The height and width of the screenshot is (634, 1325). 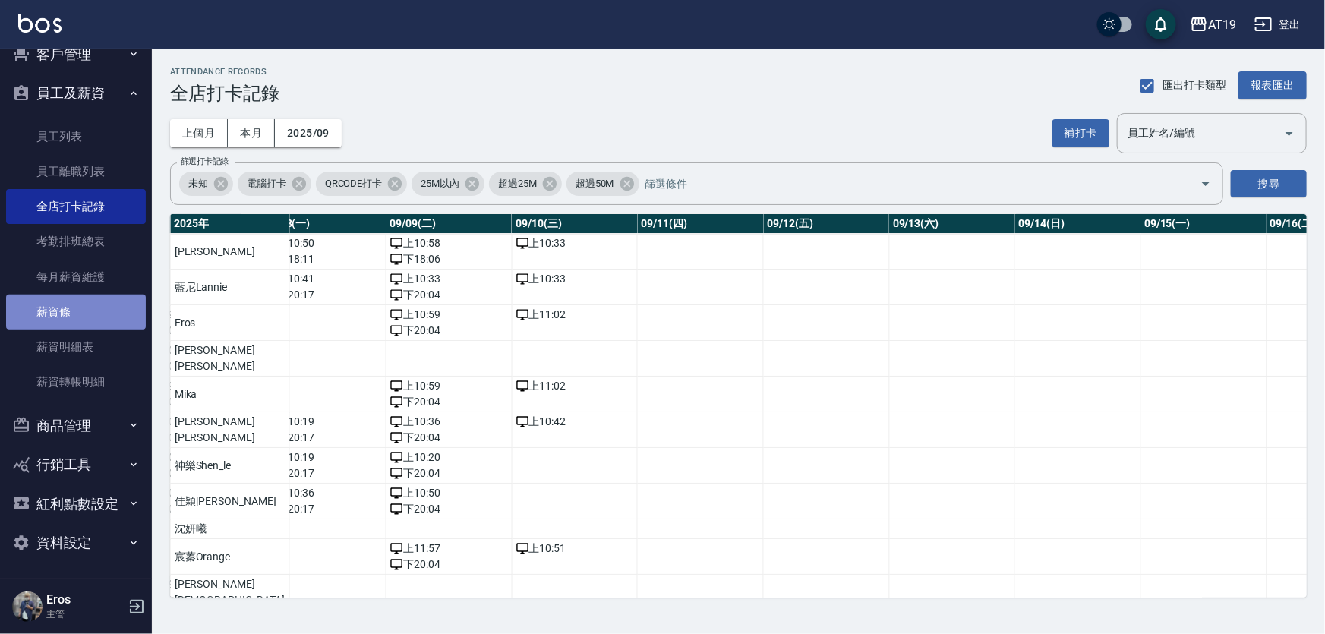 What do you see at coordinates (27, 607) in the screenshot?
I see `img: Person` at bounding box center [27, 607].